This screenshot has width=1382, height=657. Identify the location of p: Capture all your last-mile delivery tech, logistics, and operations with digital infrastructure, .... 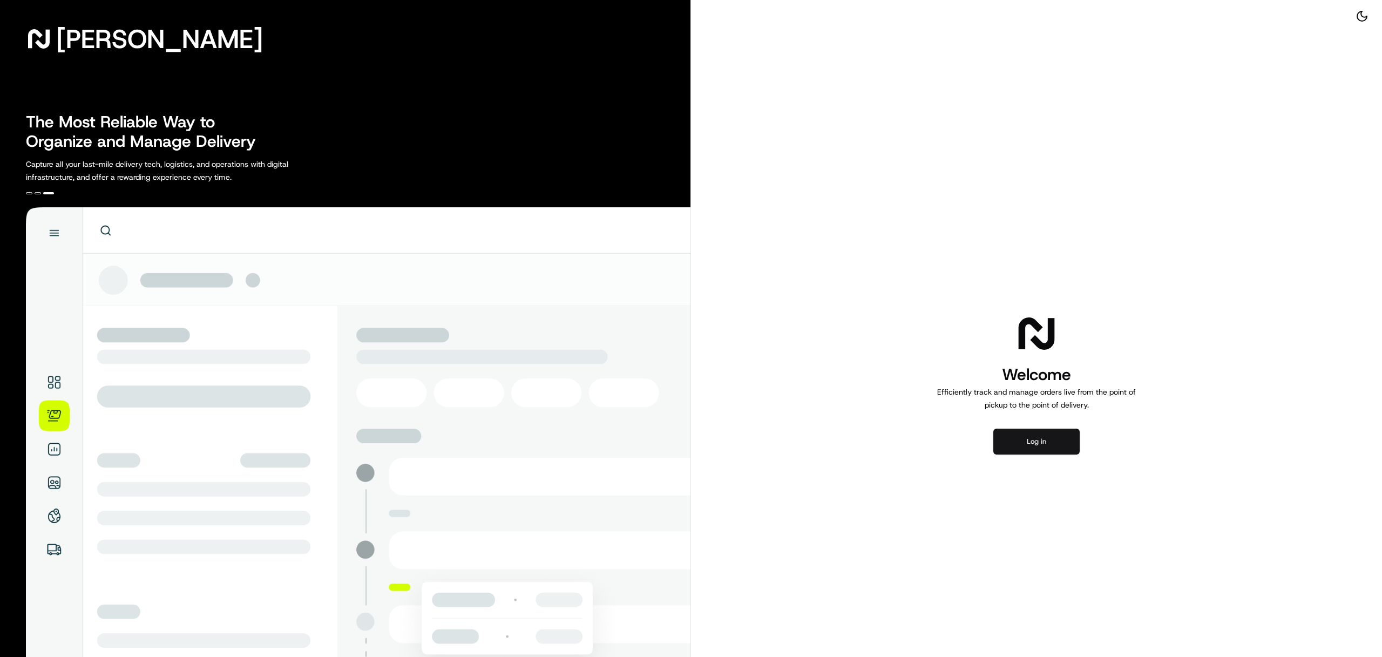
(181, 171).